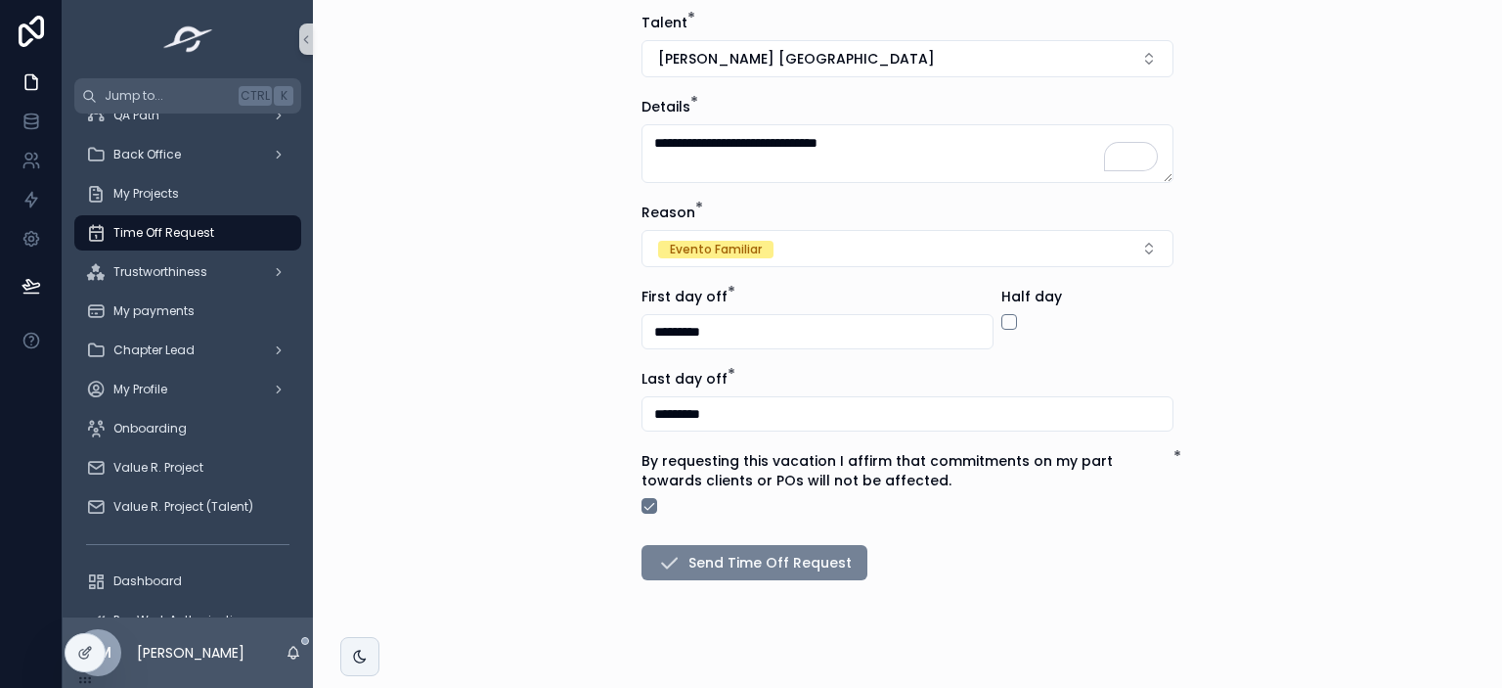 The image size is (1502, 688). What do you see at coordinates (163, 233) in the screenshot?
I see `span: Time Off Request` at bounding box center [163, 233].